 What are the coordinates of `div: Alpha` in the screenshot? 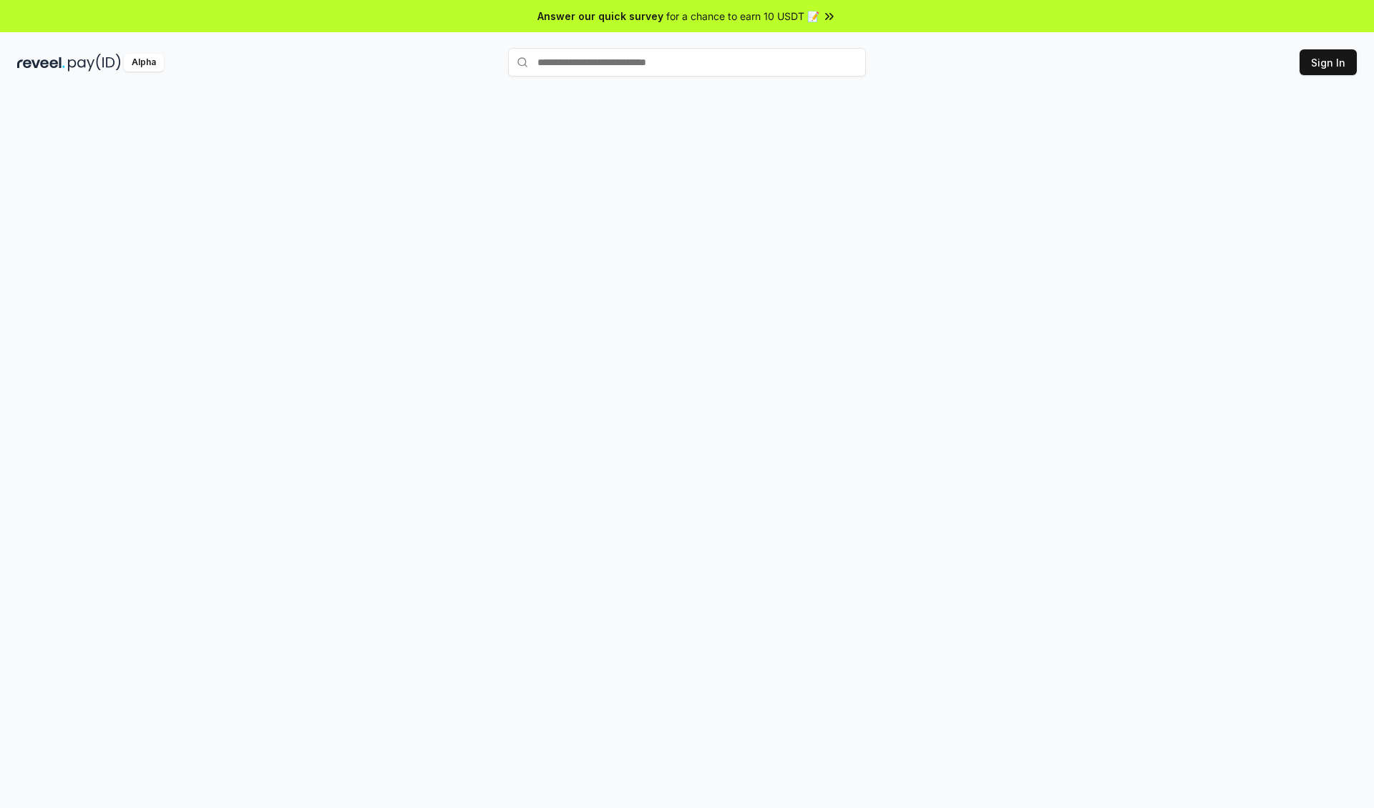 It's located at (144, 62).